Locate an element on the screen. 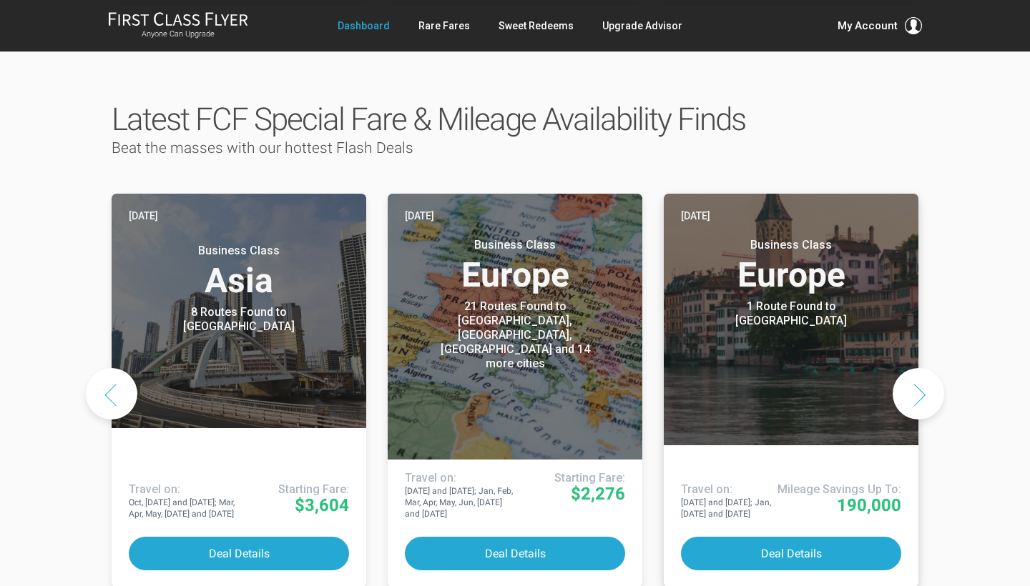  span: Latest FCF Special Fare & Mileage Availability Finds is located at coordinates (428, 119).